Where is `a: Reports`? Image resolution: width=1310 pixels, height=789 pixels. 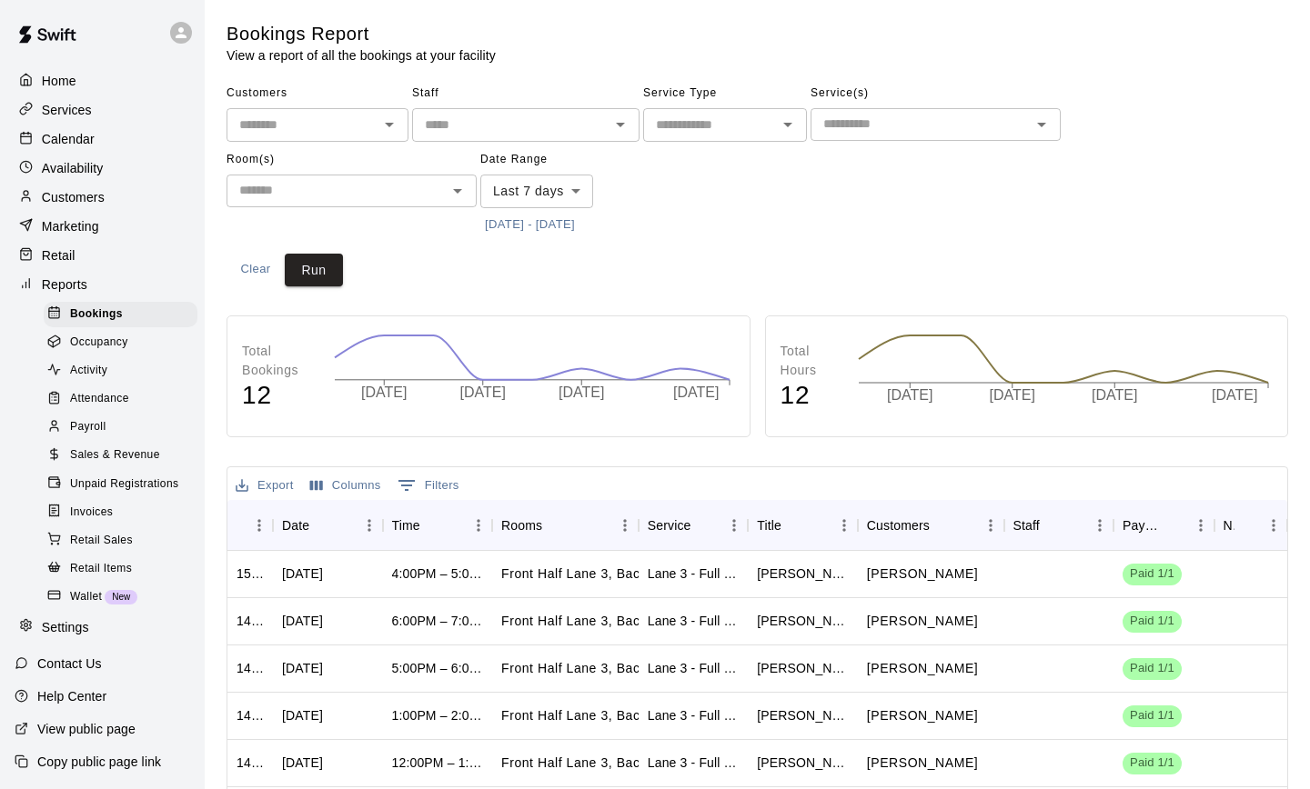 a: Reports is located at coordinates (102, 285).